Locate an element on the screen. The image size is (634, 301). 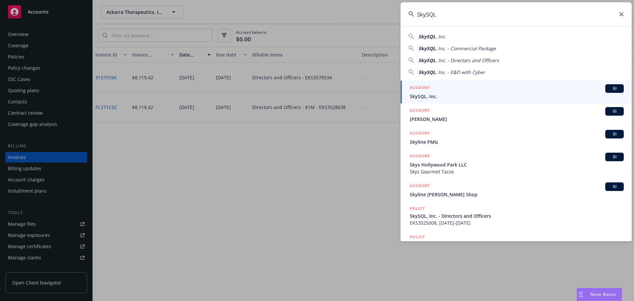
span: , Inc. - Directors and Officers is located at coordinates (468, 60).